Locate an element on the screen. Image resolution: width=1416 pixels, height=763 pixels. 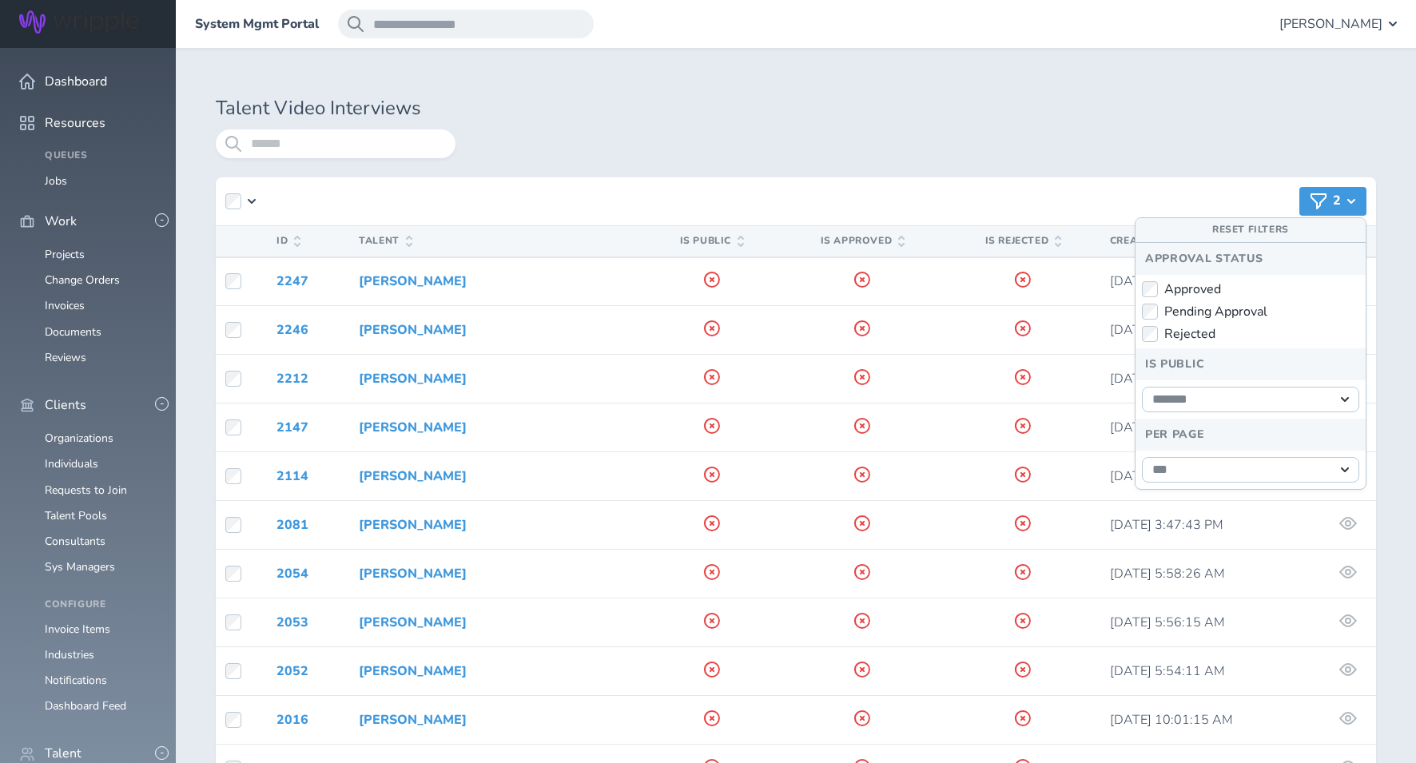
a: Industries is located at coordinates (70, 654).